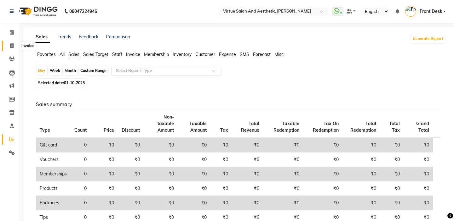  Describe the element at coordinates (227, 55) in the screenshot. I see `span: Expense` at that location.